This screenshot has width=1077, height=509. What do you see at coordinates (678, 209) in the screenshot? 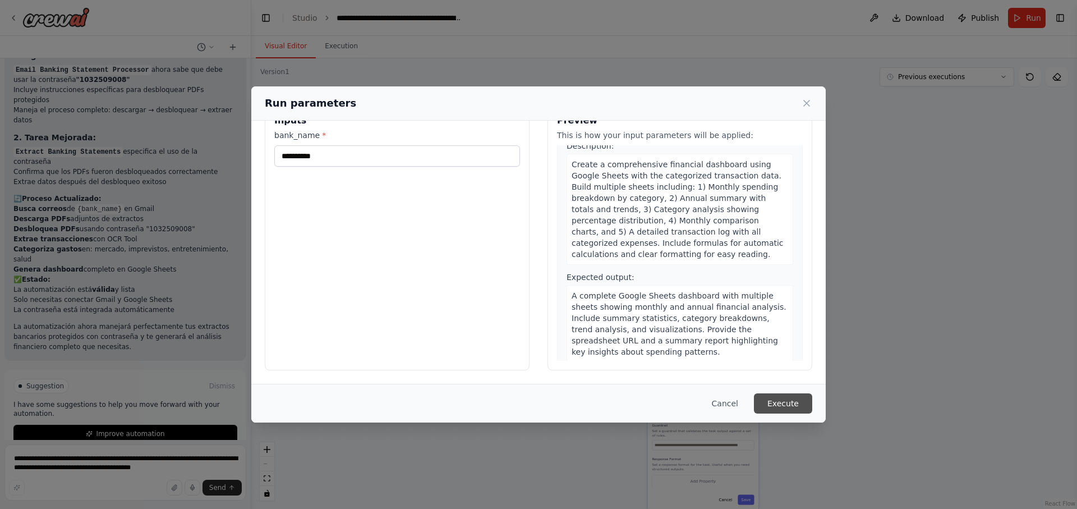
I see `span: Create a comprehensive financial dashboard using Google Sheets with the categorized transaction d...` at bounding box center [678, 209].